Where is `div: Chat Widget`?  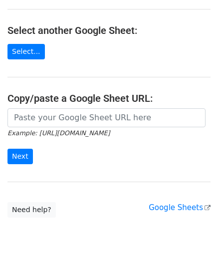
div: Chat Widget is located at coordinates (193, 240).